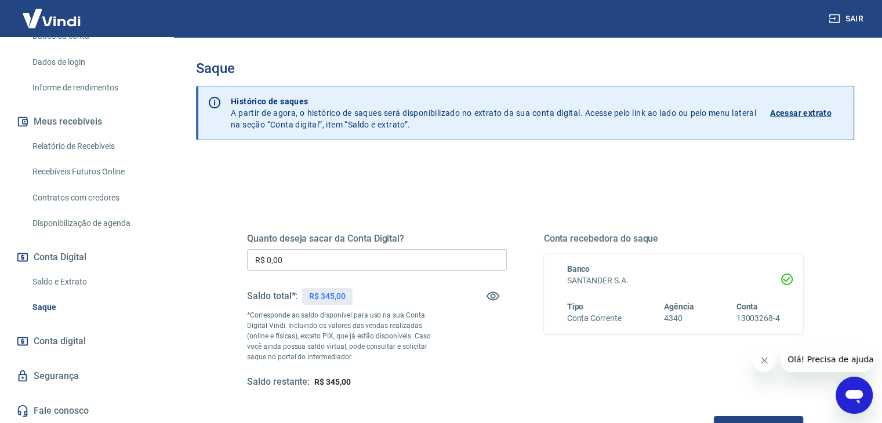  What do you see at coordinates (525, 68) in the screenshot?
I see `h3: Saque` at bounding box center [525, 68].